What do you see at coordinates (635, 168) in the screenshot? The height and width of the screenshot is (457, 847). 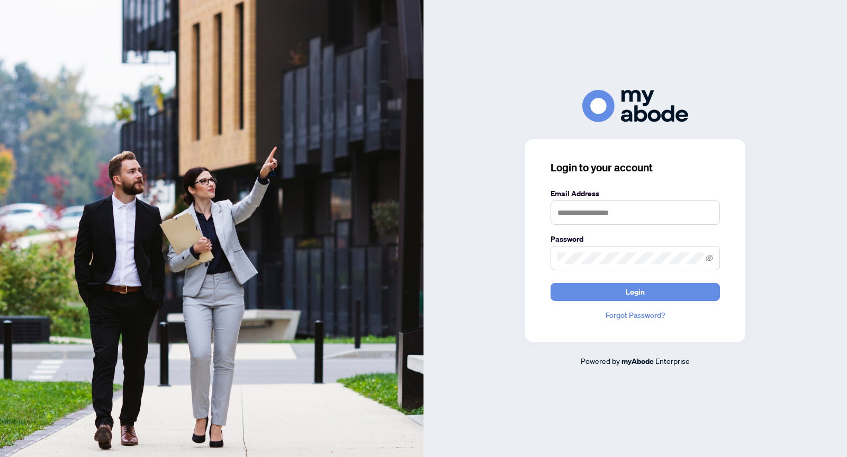 I see `h3: Login to your account` at bounding box center [635, 168].